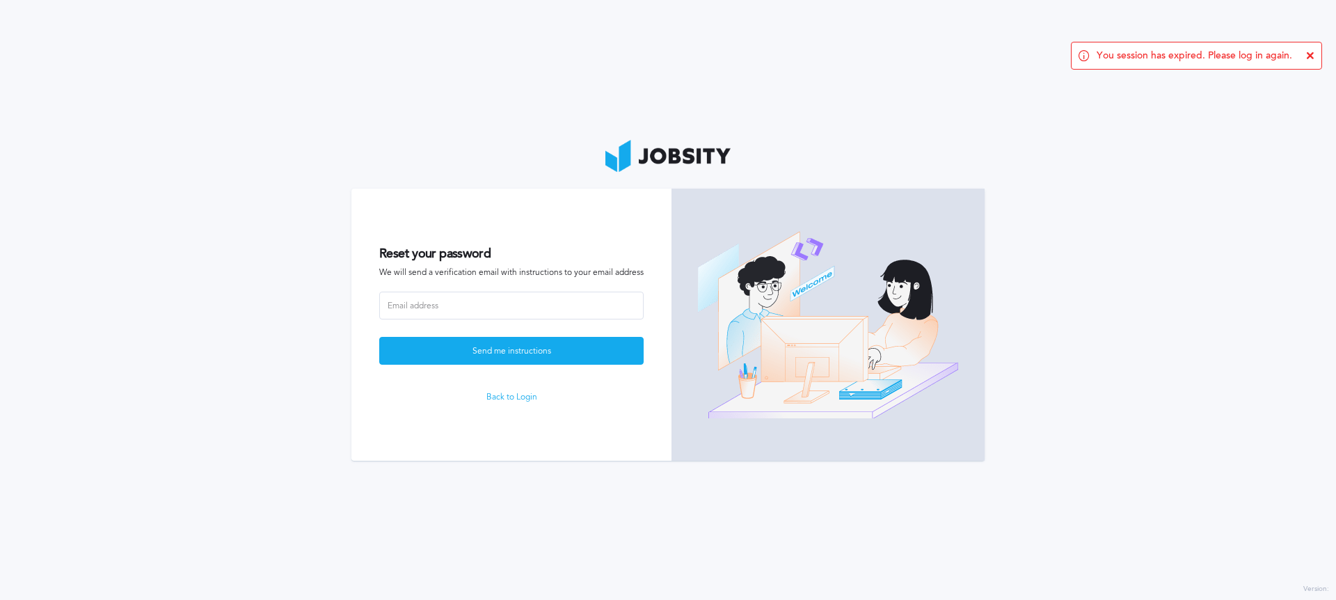  Describe the element at coordinates (511, 253) in the screenshot. I see `h2: Reset your password` at that location.